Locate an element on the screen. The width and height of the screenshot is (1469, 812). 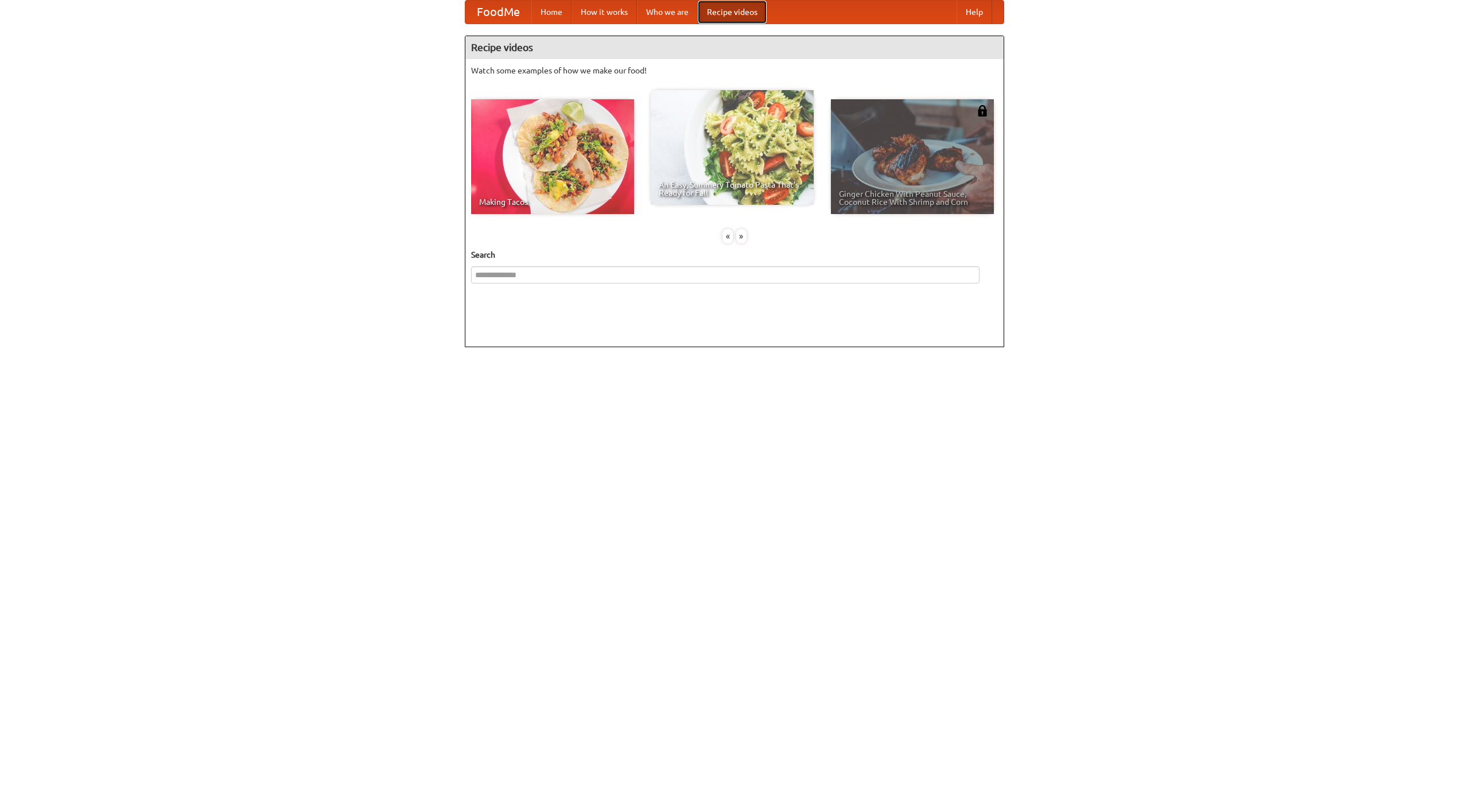
span: An Easy, Summery Tomato Pasta That's Ready for Fall is located at coordinates (732, 189).